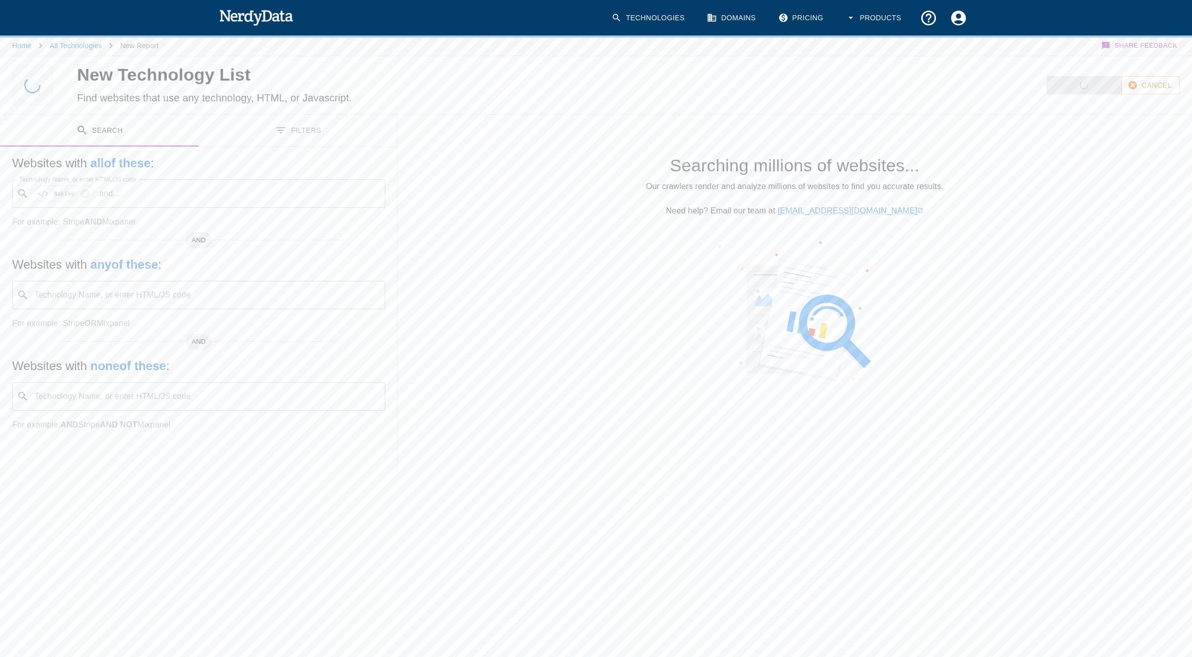 This screenshot has width=1192, height=657. I want to click on a: Technologies, so click(649, 18).